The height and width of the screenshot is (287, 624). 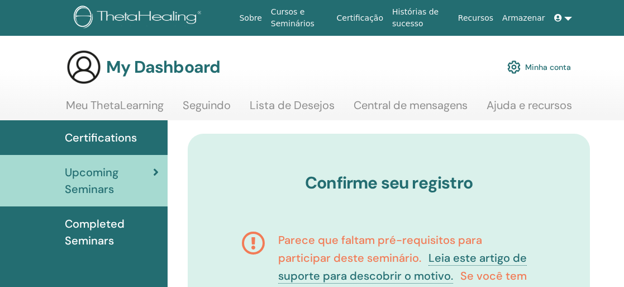 What do you see at coordinates (411, 109) in the screenshot?
I see `a: Central de mensagens` at bounding box center [411, 109].